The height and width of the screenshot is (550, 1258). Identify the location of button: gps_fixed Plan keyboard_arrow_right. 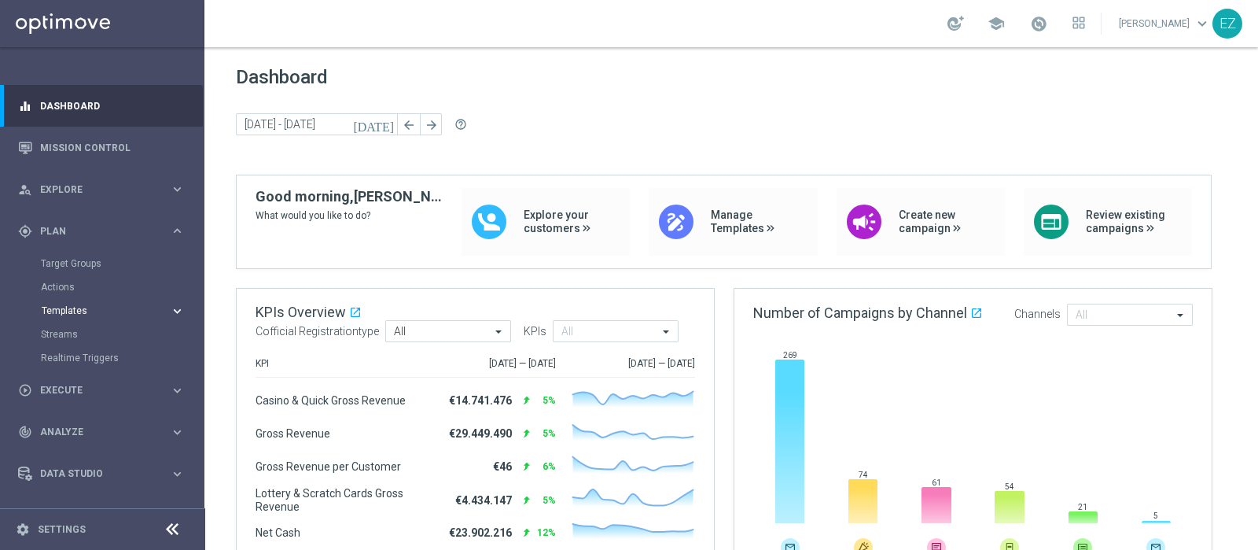
(101, 231).